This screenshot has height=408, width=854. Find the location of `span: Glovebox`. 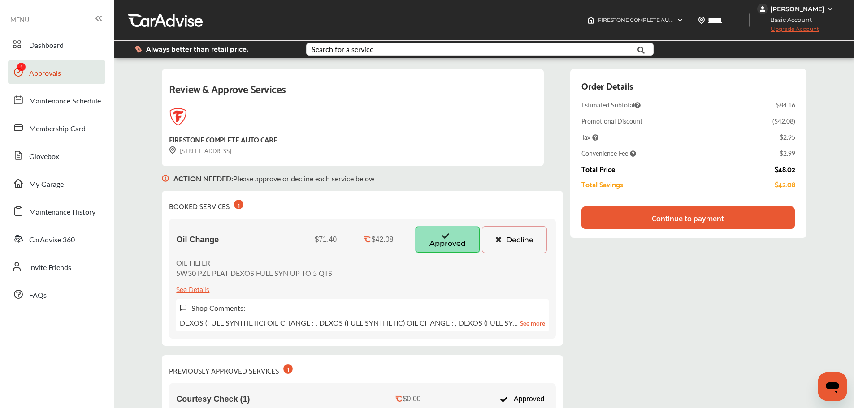

span: Glovebox is located at coordinates (44, 157).